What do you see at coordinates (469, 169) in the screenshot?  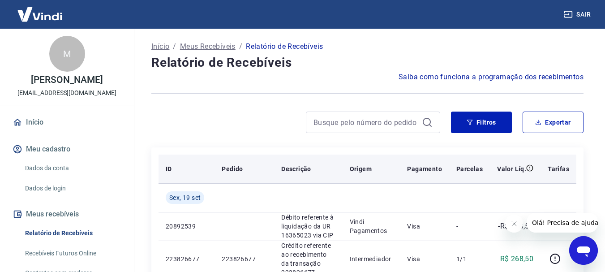 I see `p: Parcelas` at bounding box center [469, 169].